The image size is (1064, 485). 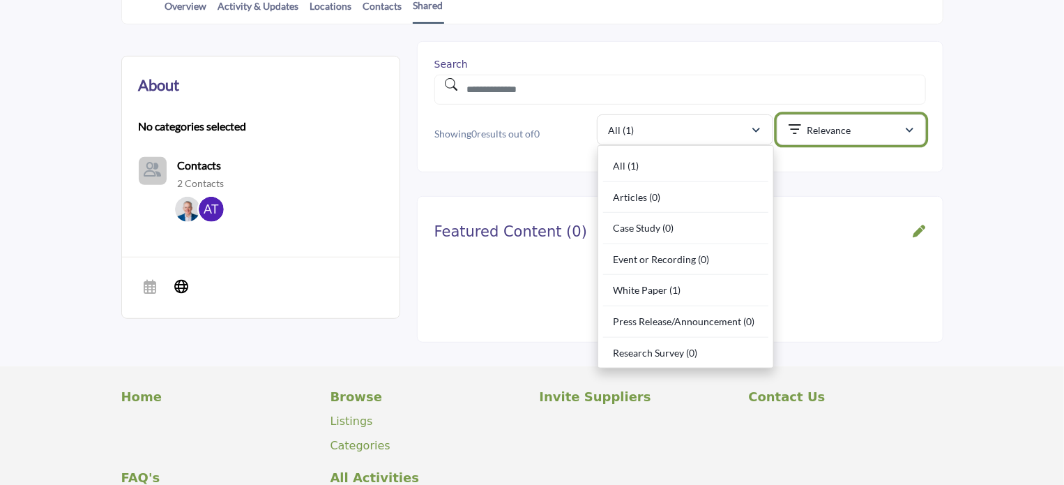 I want to click on a: Browse, so click(x=428, y=396).